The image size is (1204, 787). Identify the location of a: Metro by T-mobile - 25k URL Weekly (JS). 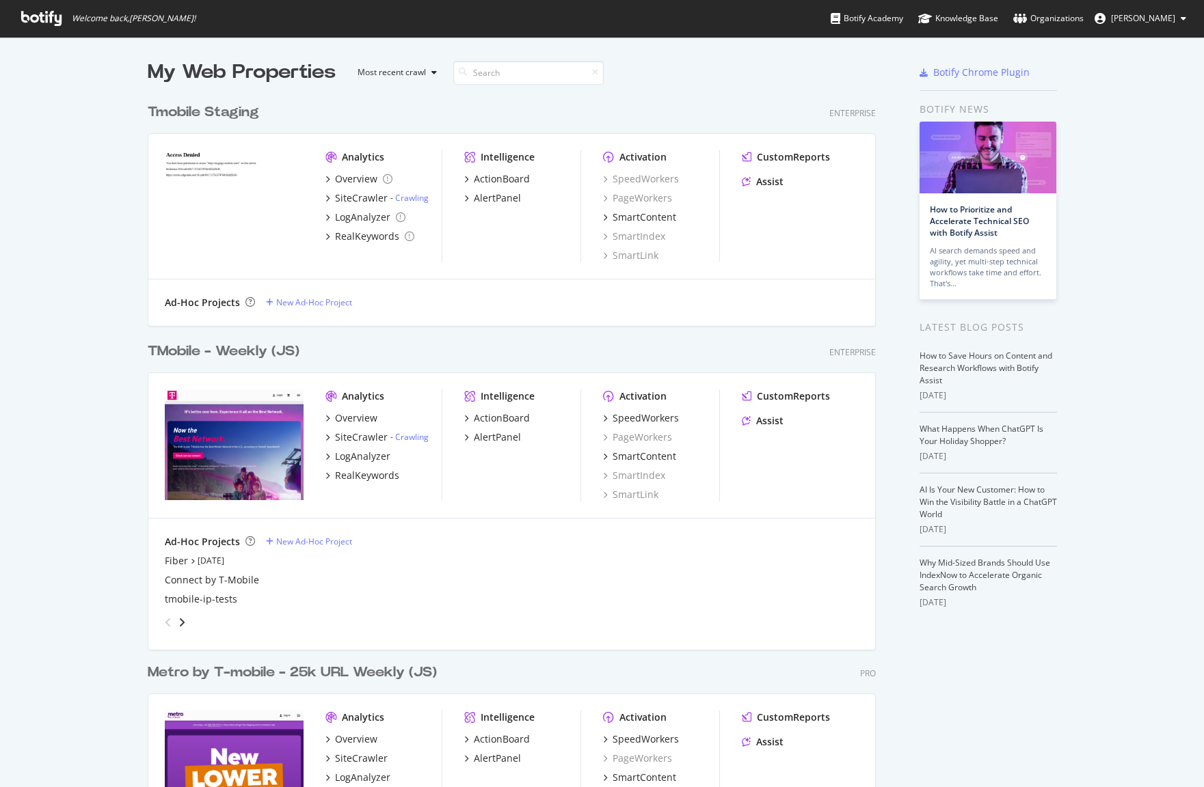
(295, 673).